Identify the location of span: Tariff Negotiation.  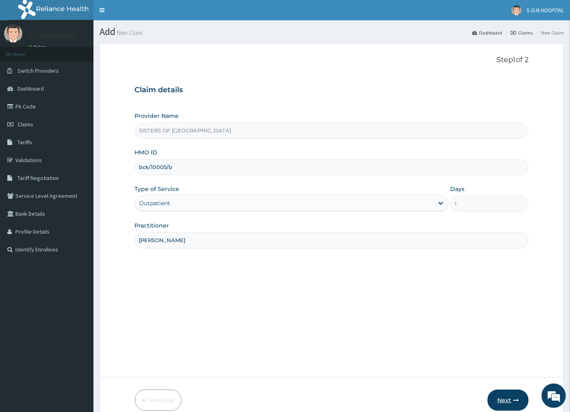
(38, 178).